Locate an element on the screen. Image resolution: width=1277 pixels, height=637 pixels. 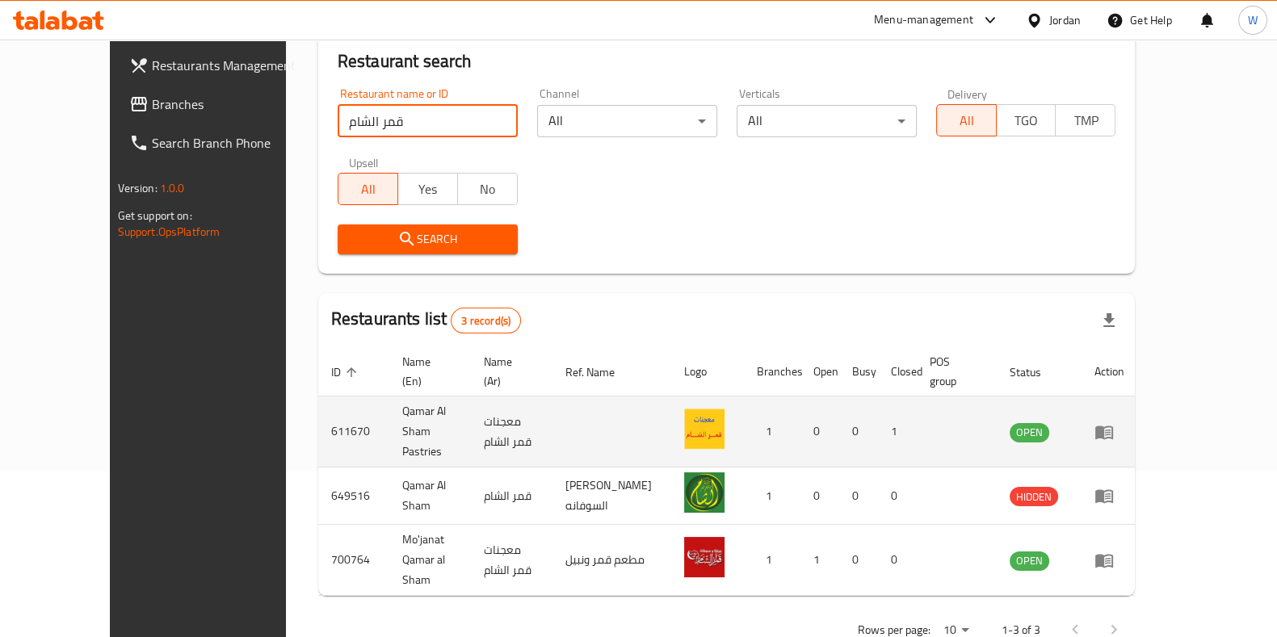
td: قمر الشام is located at coordinates (511, 496).